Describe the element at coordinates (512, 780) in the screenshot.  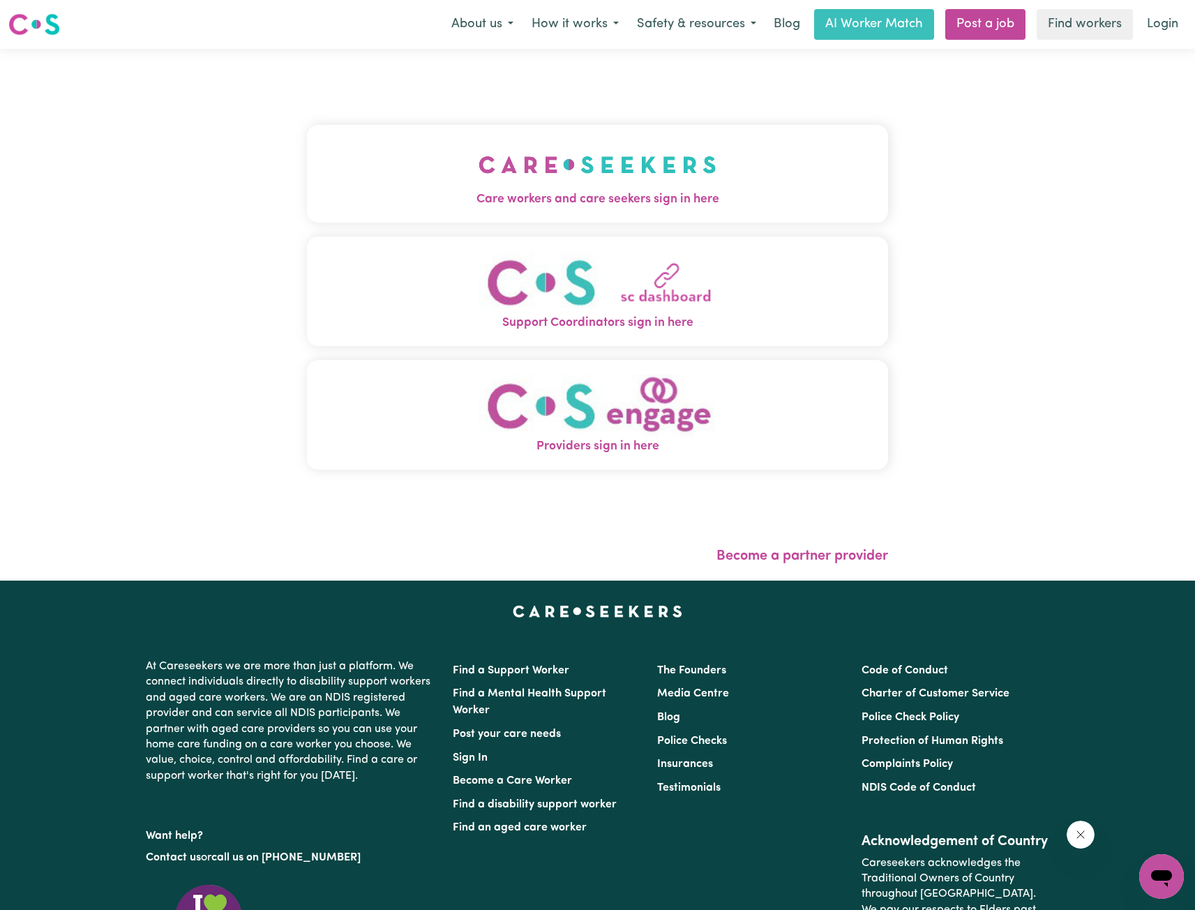
I see `a: Become a Care Worker` at that location.